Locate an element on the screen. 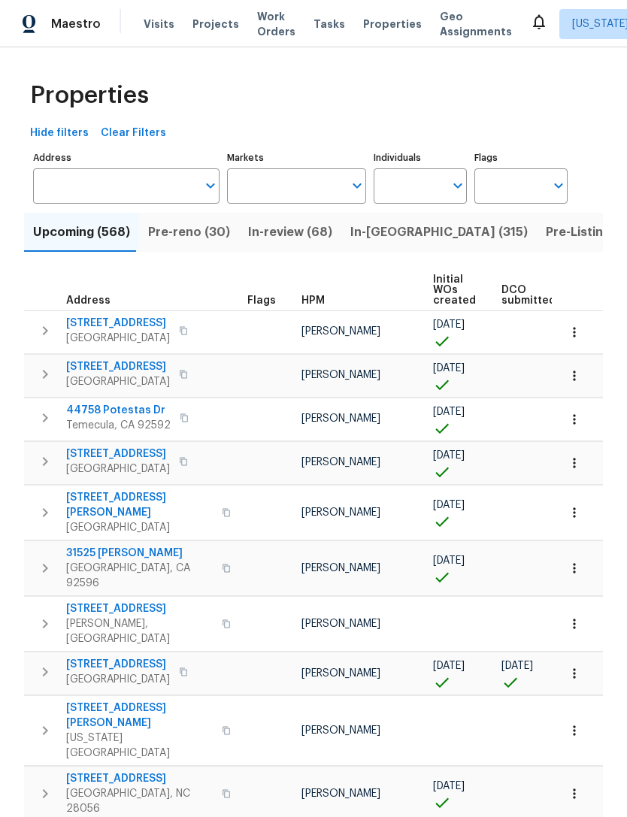 The image size is (627, 817). span: Pre-reno (30) is located at coordinates (189, 232).